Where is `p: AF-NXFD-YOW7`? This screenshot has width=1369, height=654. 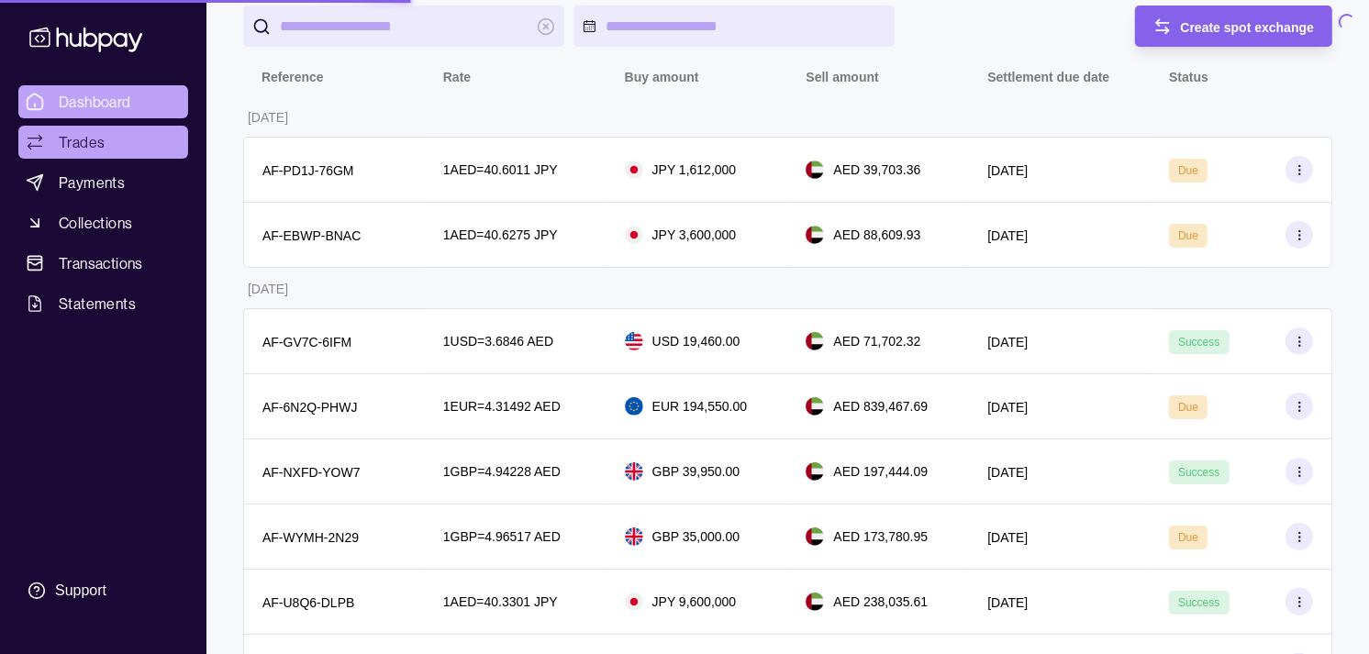
p: AF-NXFD-YOW7 is located at coordinates (311, 473).